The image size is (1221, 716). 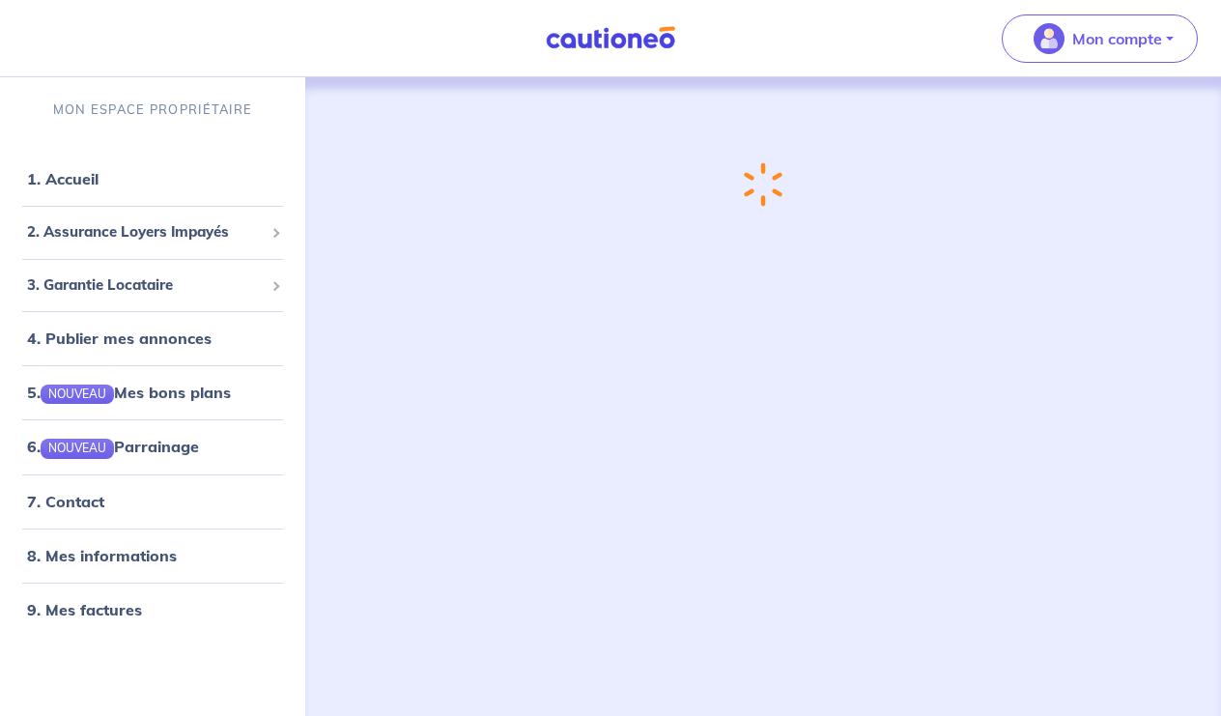 What do you see at coordinates (84, 610) in the screenshot?
I see `a: 9. Mes factures` at bounding box center [84, 610].